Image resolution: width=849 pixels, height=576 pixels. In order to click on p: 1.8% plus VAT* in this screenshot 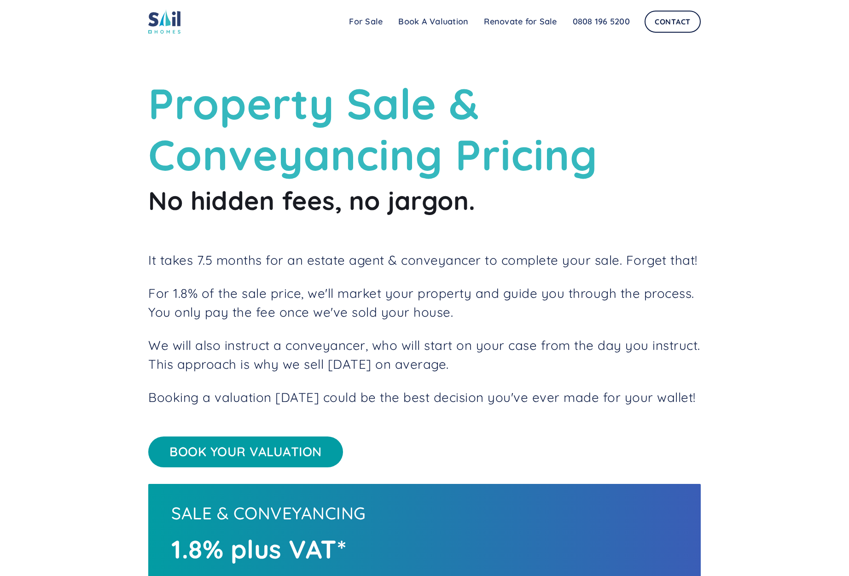, I will do `click(427, 549)`.